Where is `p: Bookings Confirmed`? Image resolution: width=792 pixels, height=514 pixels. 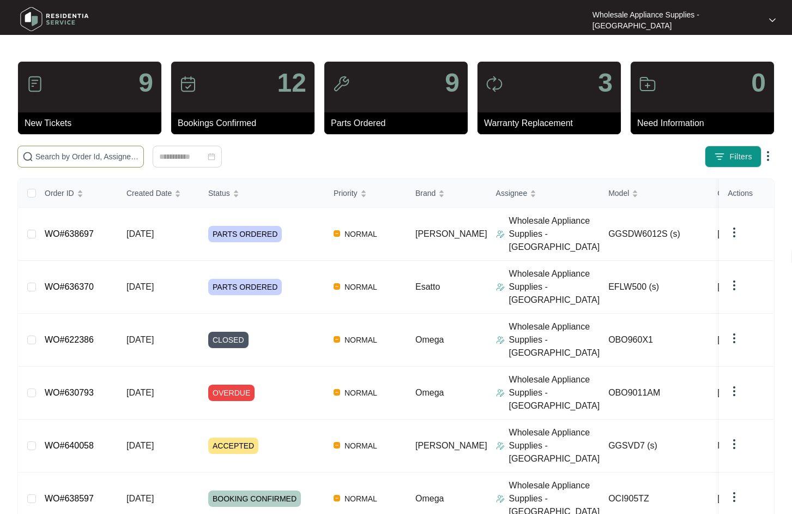 p: Bookings Confirmed is located at coordinates (246, 123).